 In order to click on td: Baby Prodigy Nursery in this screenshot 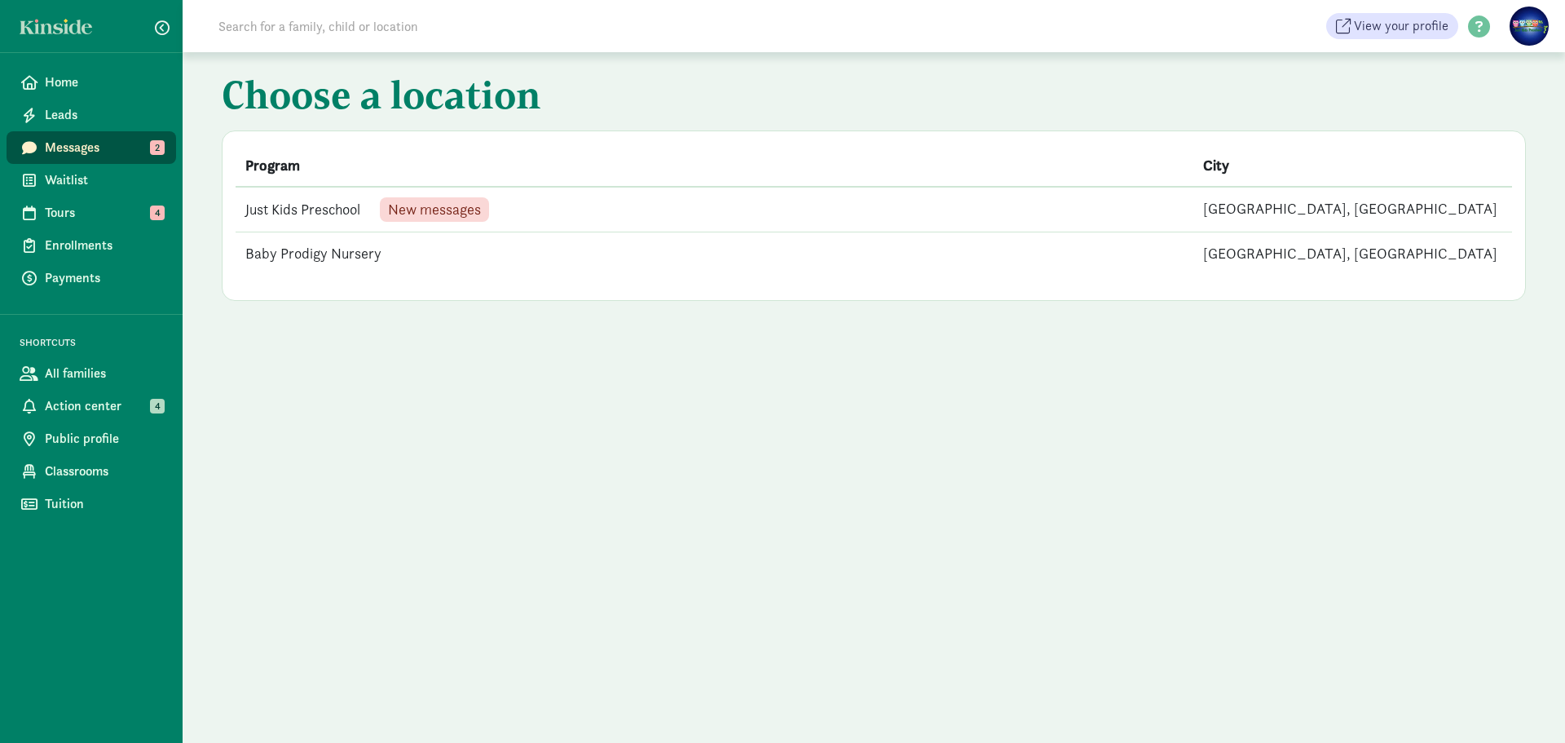, I will do `click(714, 254)`.